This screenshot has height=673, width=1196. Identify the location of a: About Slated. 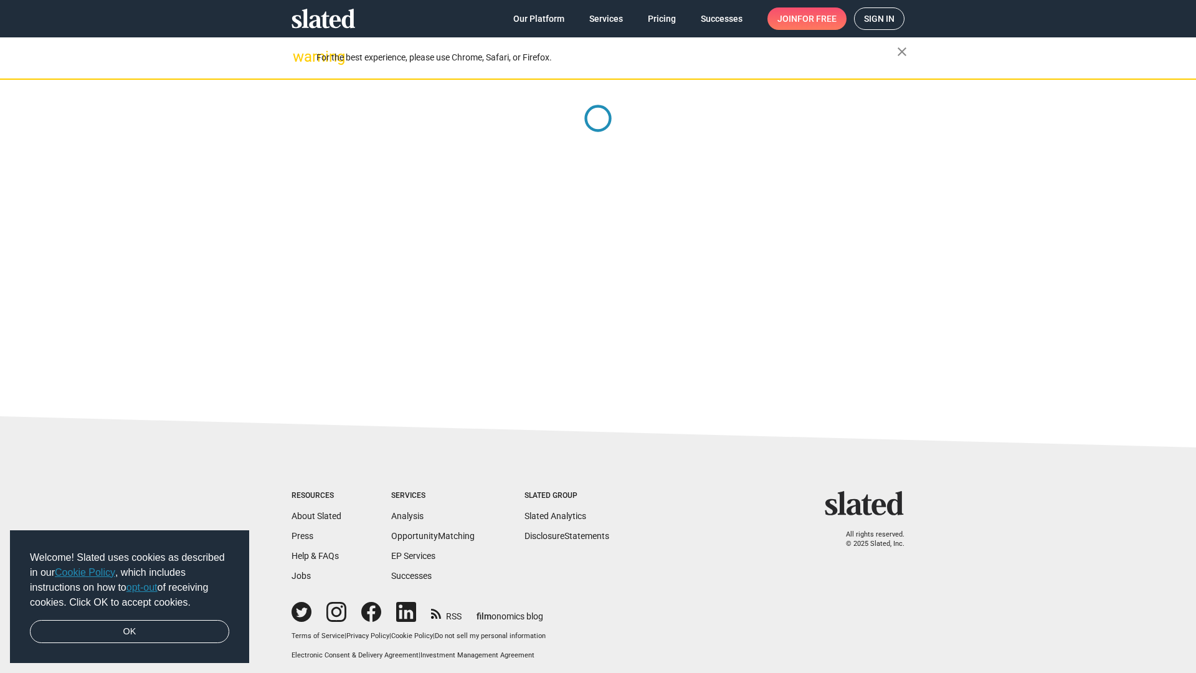
(317, 516).